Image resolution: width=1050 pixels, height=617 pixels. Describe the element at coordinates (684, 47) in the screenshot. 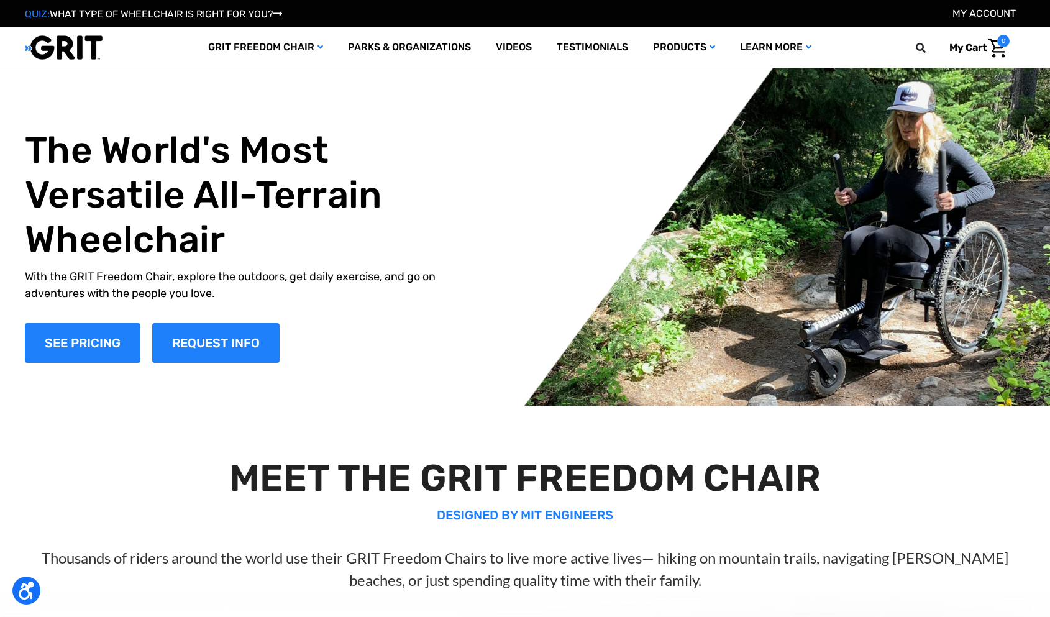

I see `a: Products` at that location.